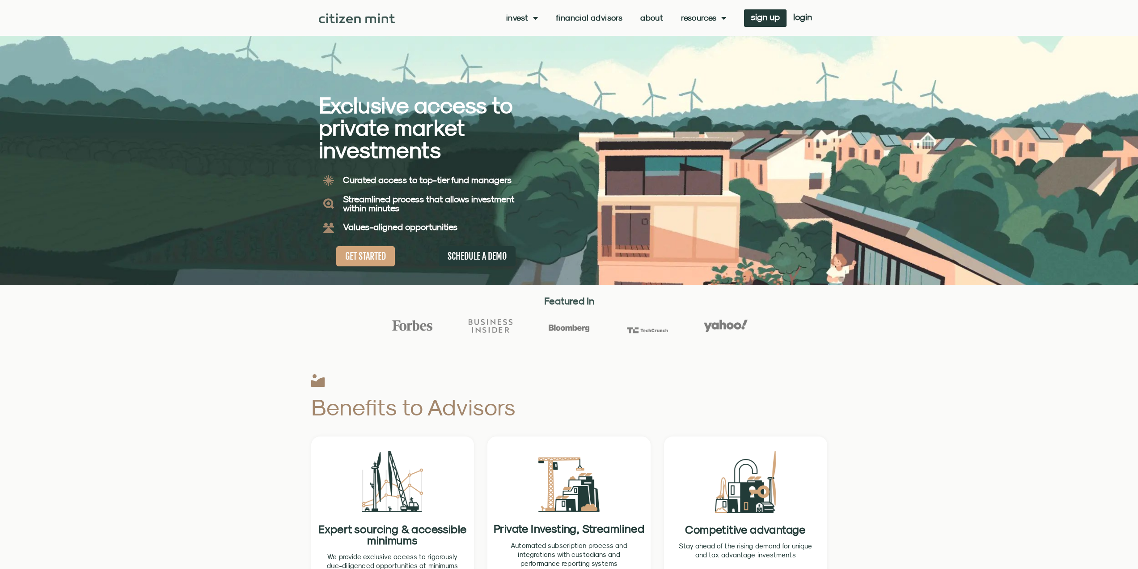 Image resolution: width=1138 pixels, height=569 pixels. What do you see at coordinates (522, 18) in the screenshot?
I see `a: Invest` at bounding box center [522, 18].